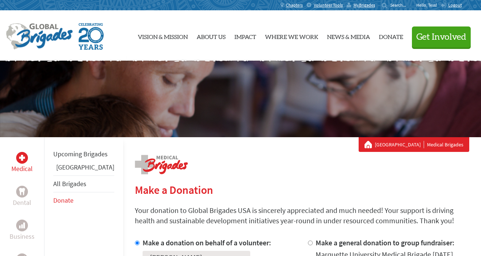  What do you see at coordinates (22, 169) in the screenshot?
I see `p: Medical` at bounding box center [22, 169].